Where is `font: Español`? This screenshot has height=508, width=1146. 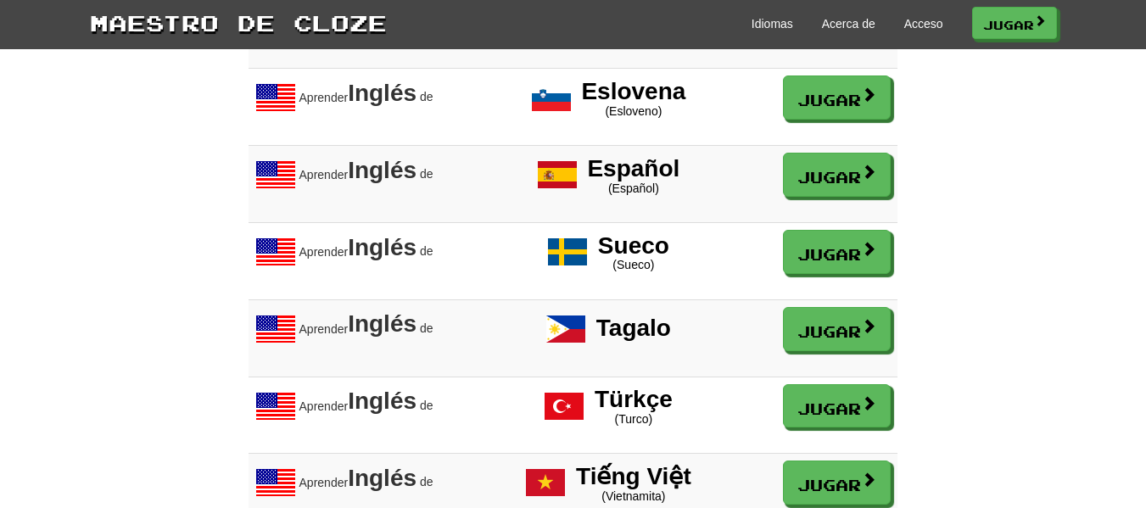 font: Español is located at coordinates (633, 168).